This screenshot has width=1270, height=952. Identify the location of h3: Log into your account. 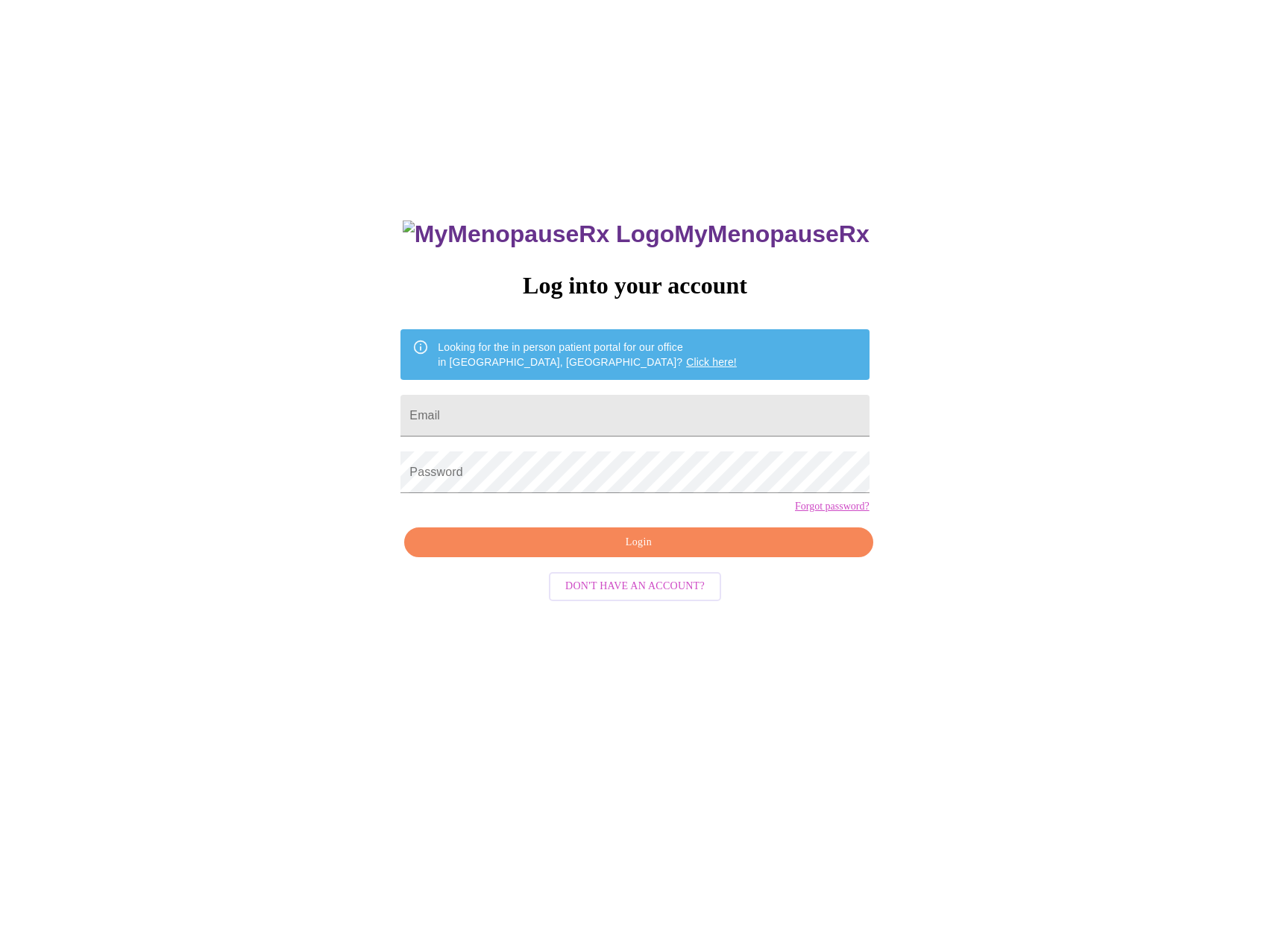
(634, 286).